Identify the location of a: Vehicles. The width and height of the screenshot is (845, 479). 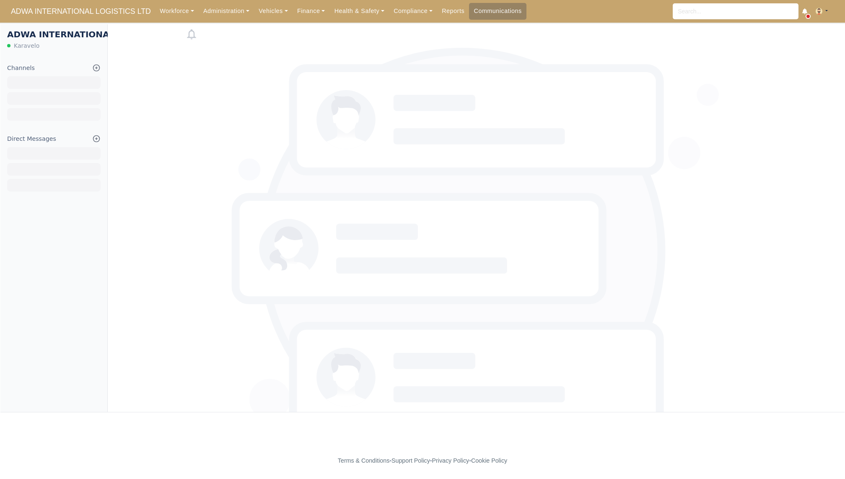
(273, 11).